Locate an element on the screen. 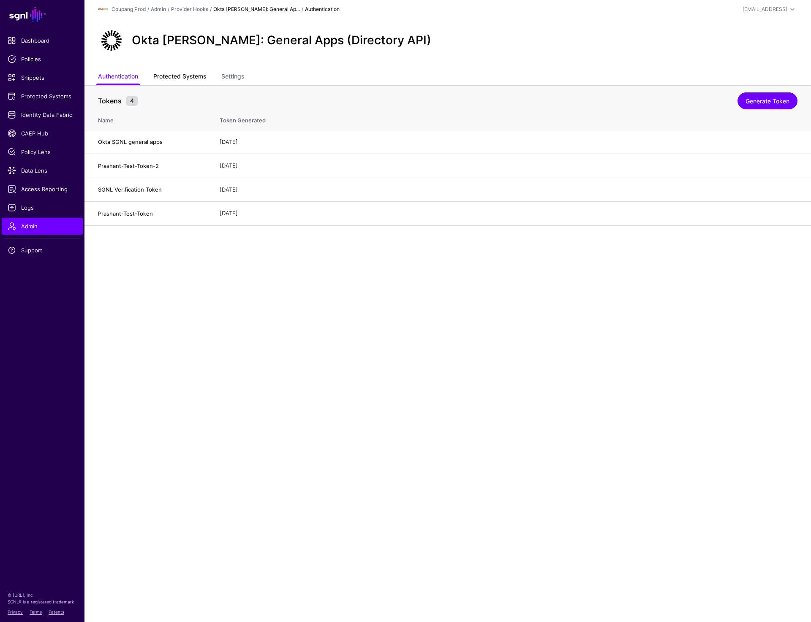 The height and width of the screenshot is (622, 811). h4: Okta SGNL general apps is located at coordinates (150, 142).